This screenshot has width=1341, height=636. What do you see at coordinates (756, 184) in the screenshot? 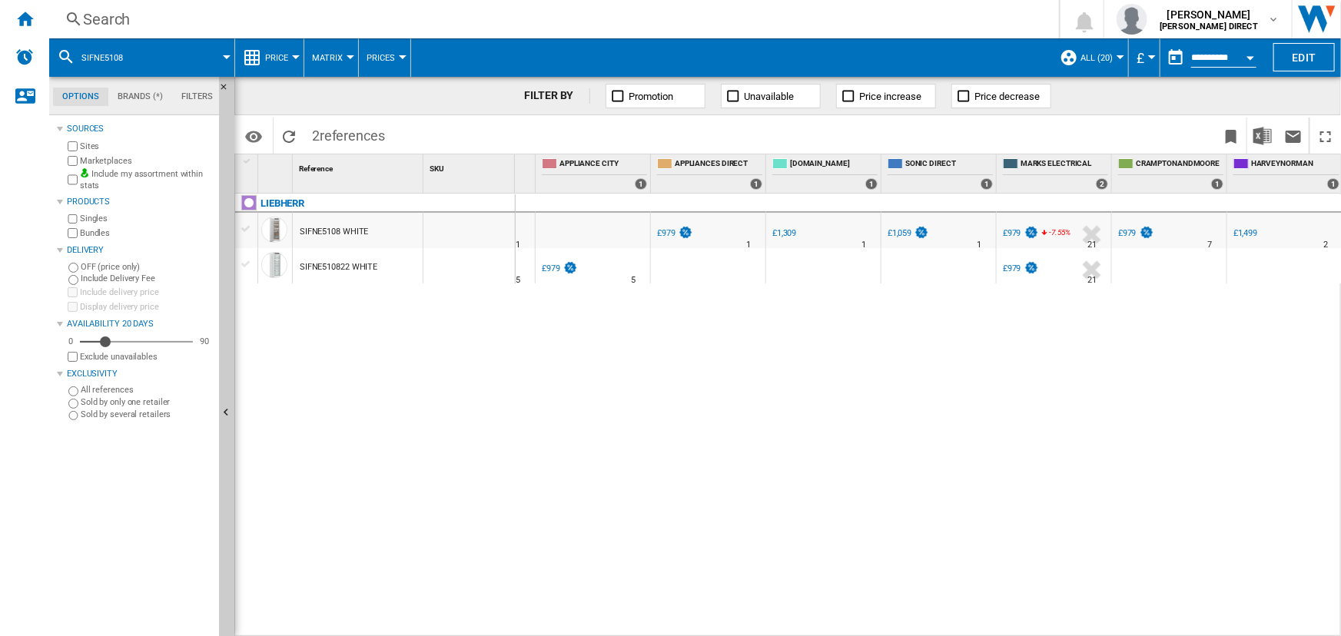
I see `div: 1 offers sold by APPLIANCES DIRECT` at bounding box center [756, 184].